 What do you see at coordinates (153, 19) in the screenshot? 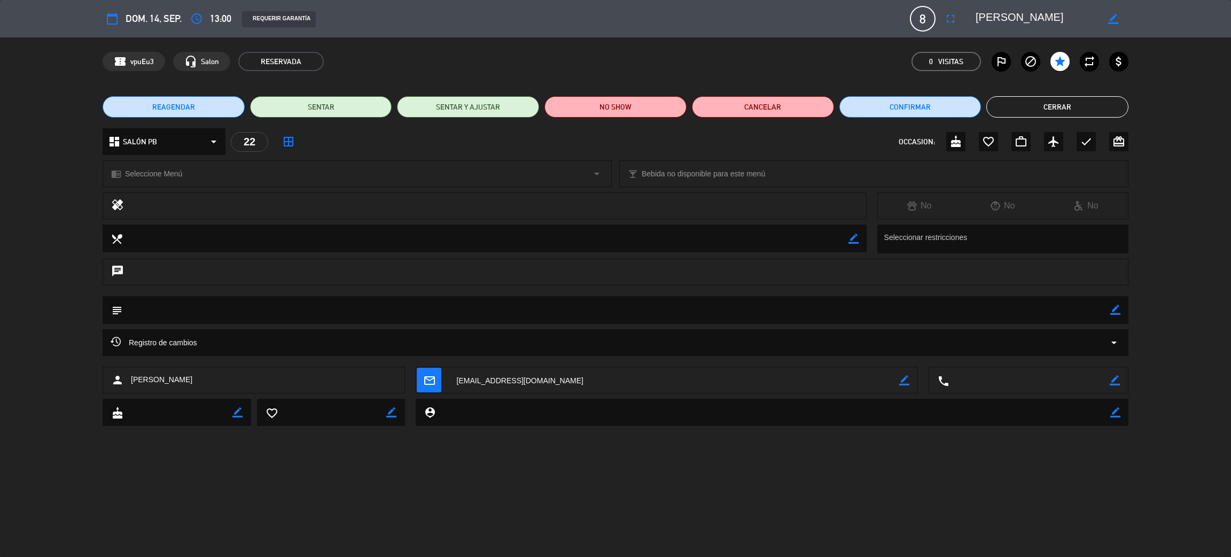
I see `span: dom. 14, sep.` at bounding box center [153, 19].